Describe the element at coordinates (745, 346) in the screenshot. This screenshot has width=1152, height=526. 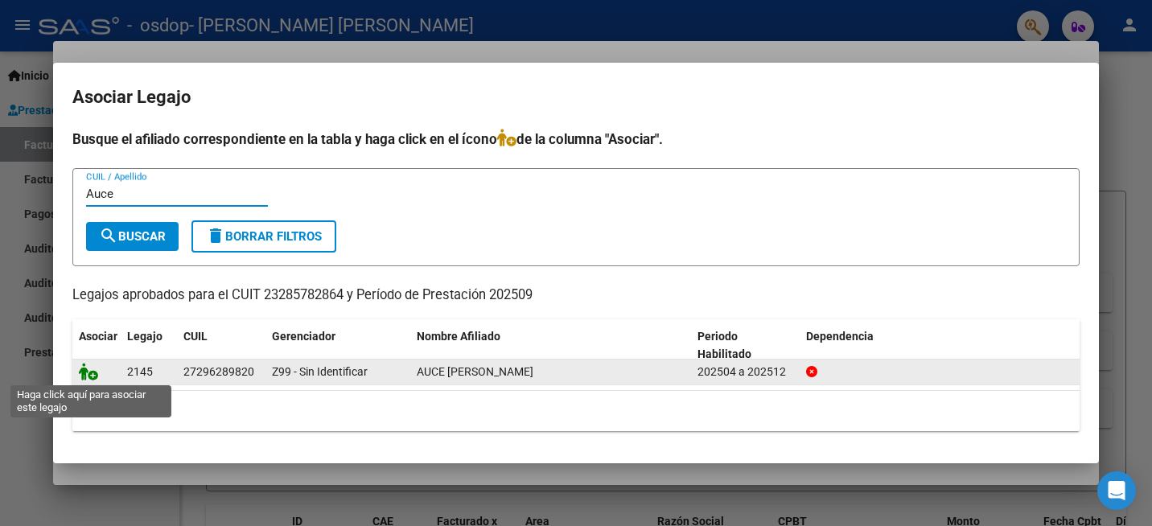
I see `datatable-header-cell: Periodo Habilitado` at that location.